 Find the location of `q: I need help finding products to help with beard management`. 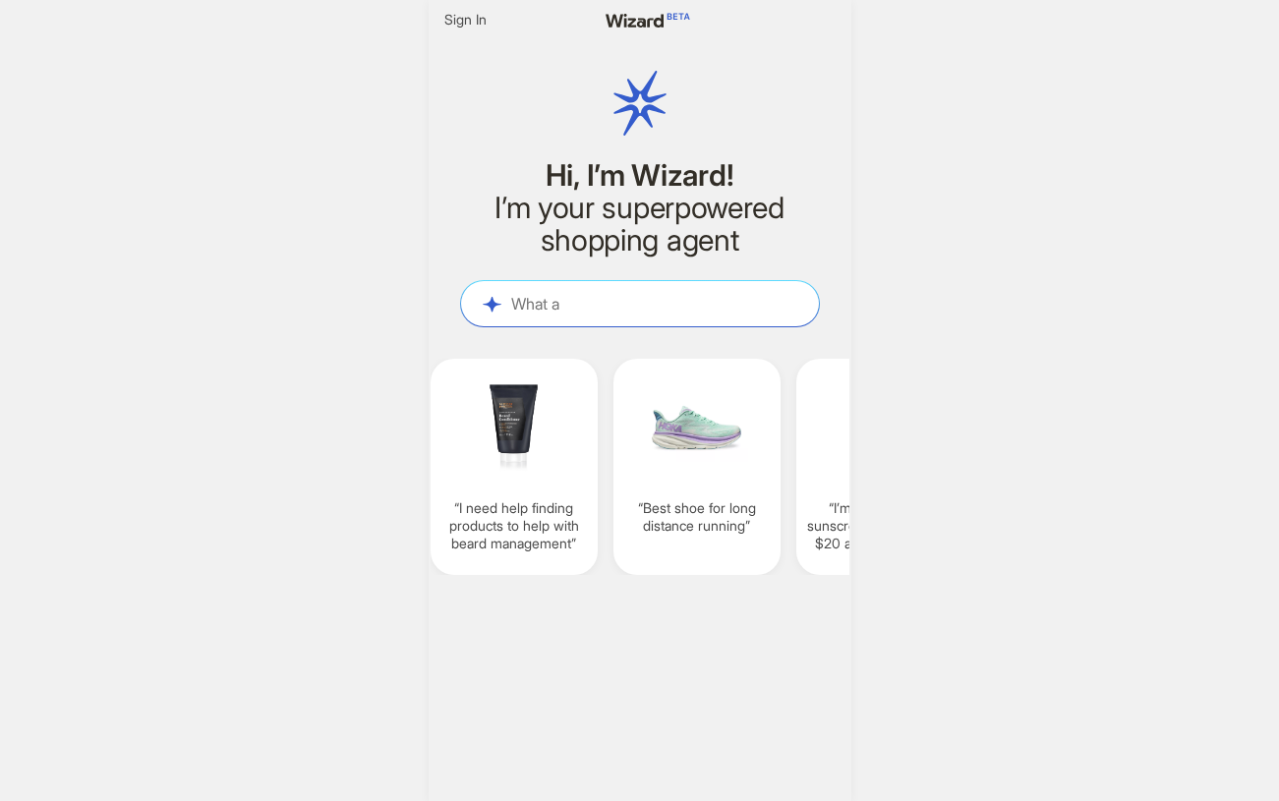

q: I need help finding products to help with beard management is located at coordinates (514, 526).